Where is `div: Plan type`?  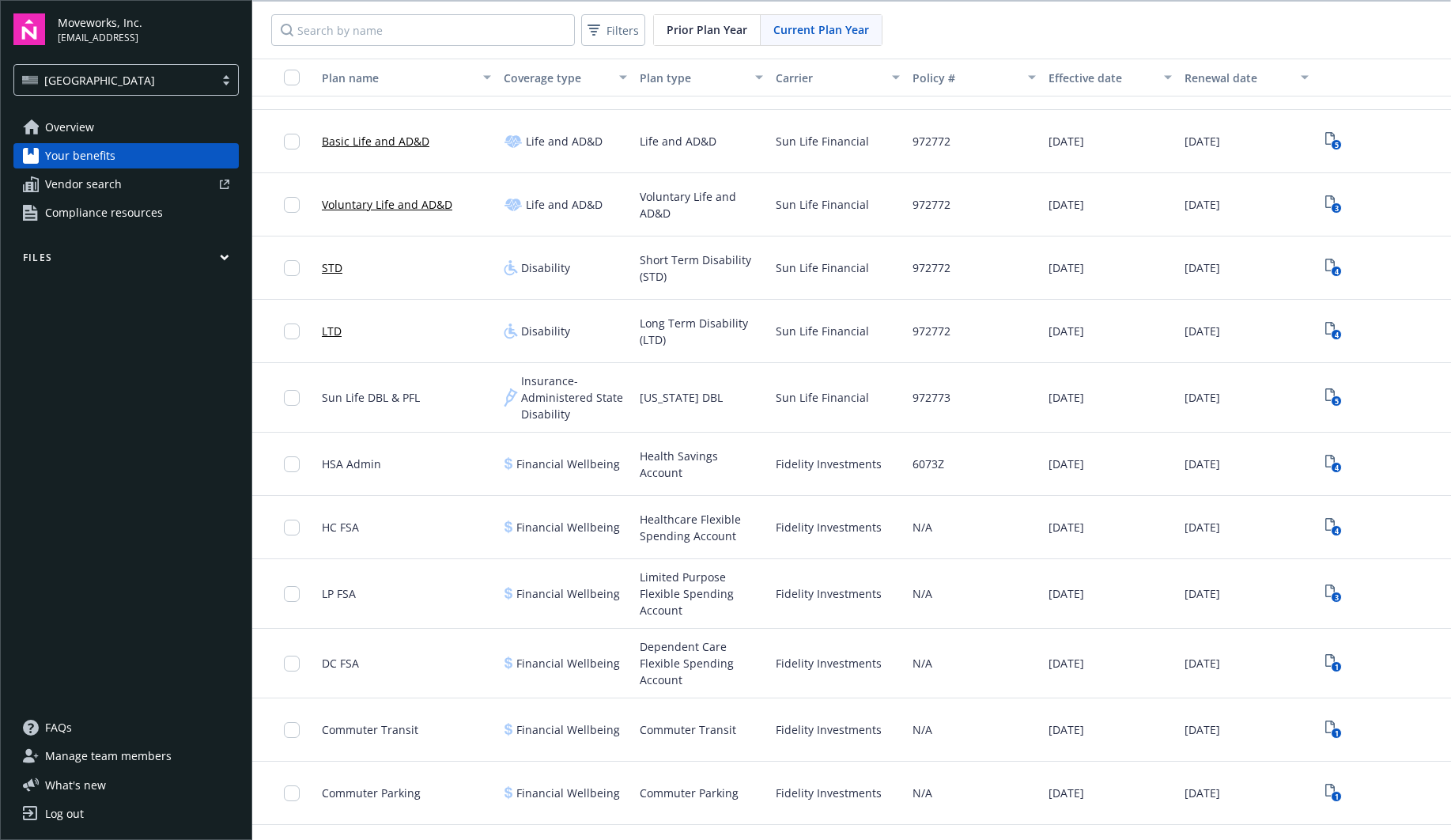 div: Plan type is located at coordinates (693, 78).